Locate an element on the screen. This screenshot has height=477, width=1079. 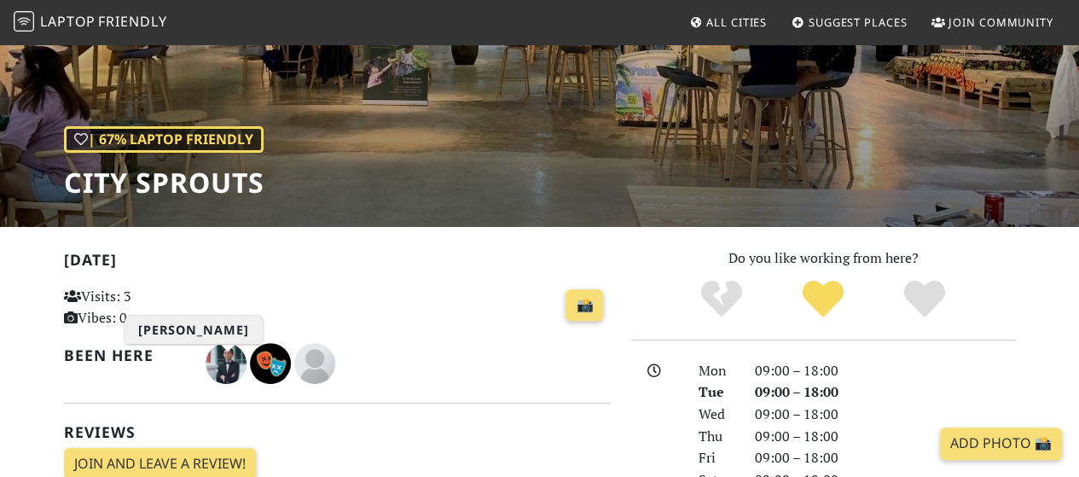
a: LaptopFriendly LaptopFriendly is located at coordinates (90, 22).